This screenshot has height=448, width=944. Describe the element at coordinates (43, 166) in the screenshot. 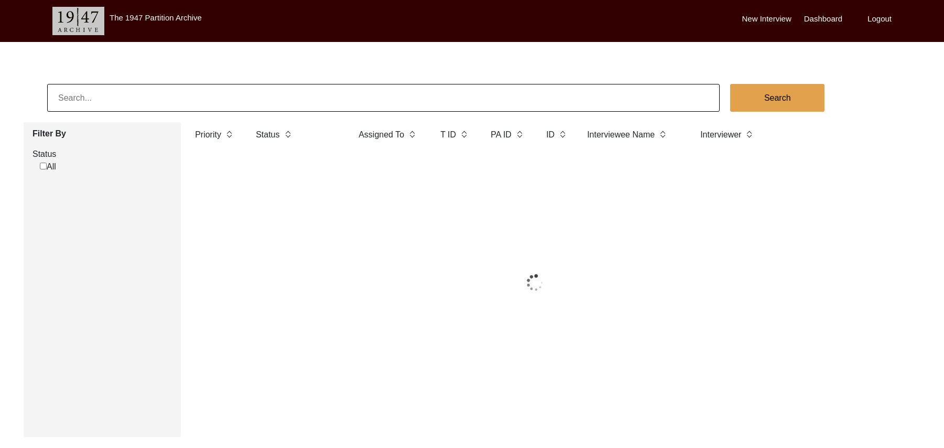

I see `input: All` at that location.